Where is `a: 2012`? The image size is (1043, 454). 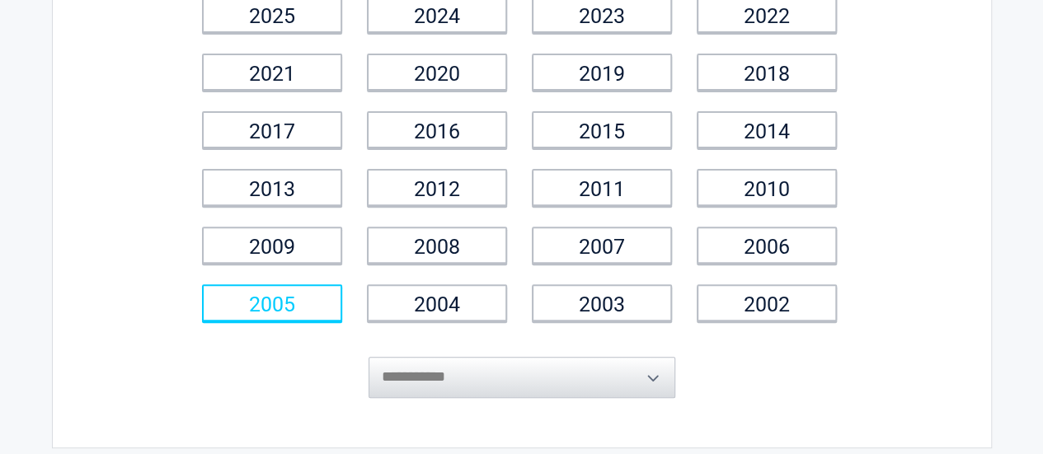 a: 2012 is located at coordinates (437, 187).